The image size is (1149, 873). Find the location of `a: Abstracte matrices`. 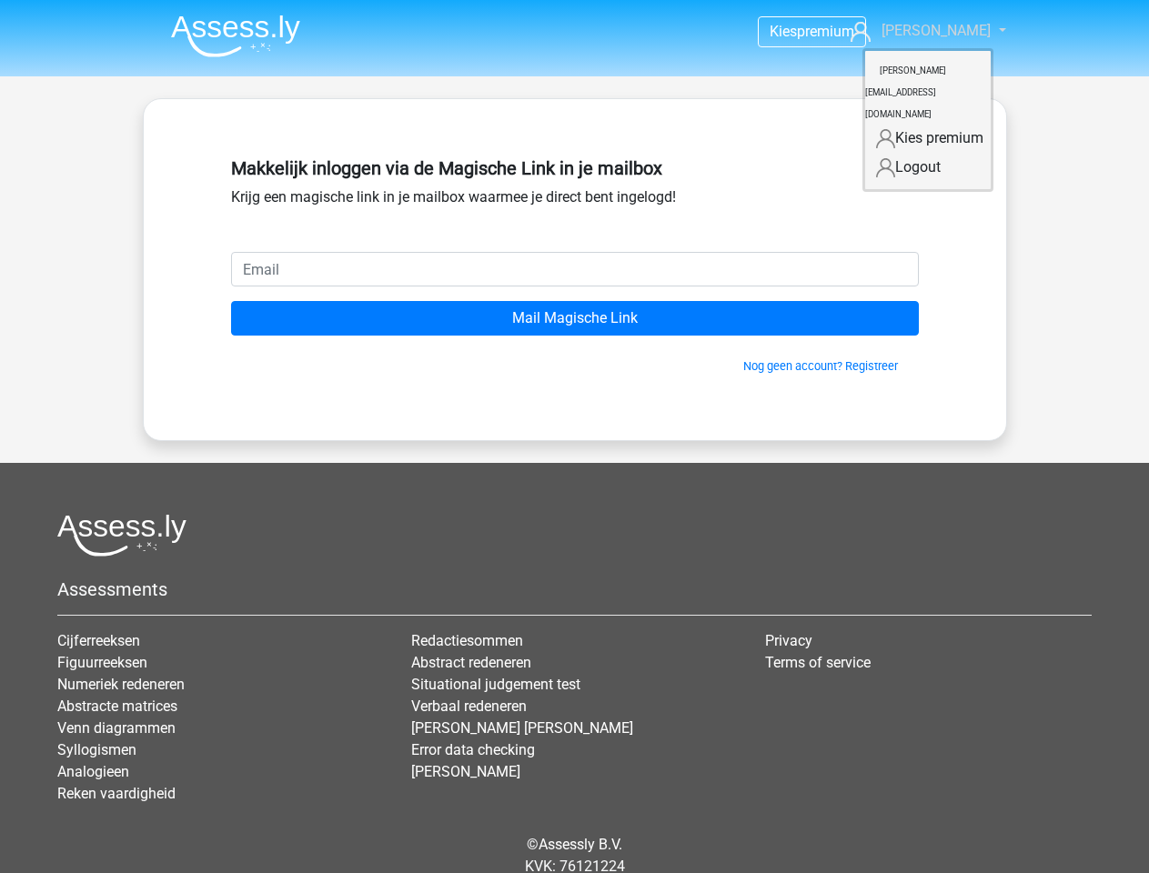

a: Abstracte matrices is located at coordinates (117, 706).